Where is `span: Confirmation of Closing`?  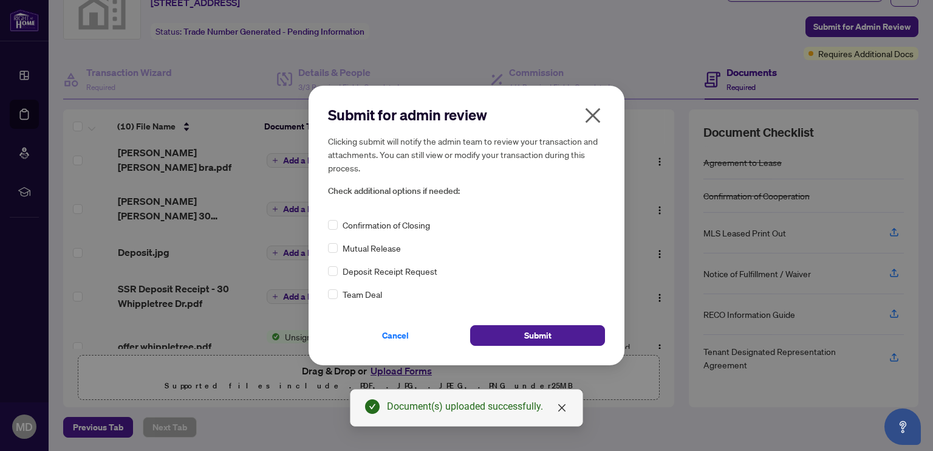
span: Confirmation of Closing is located at coordinates (386, 225).